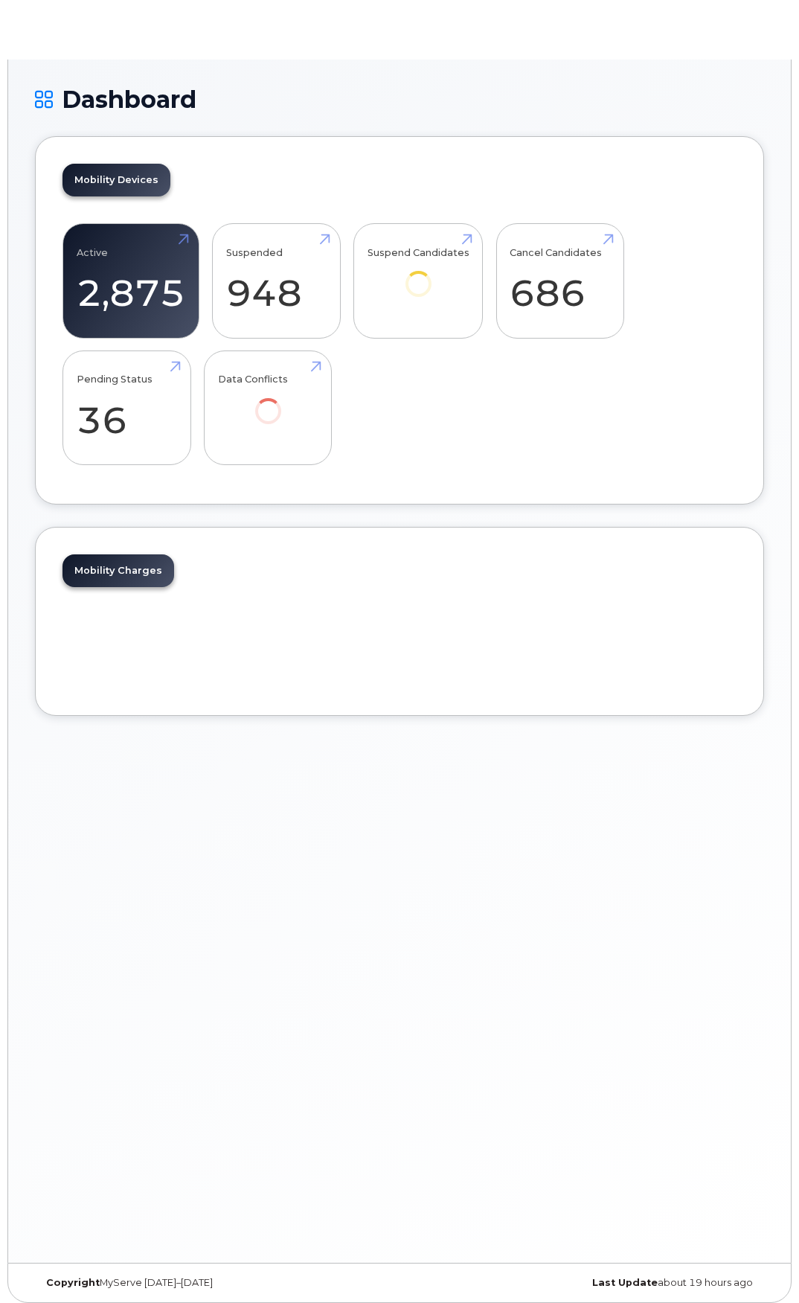 The height and width of the screenshot is (1303, 799). I want to click on a: Mobility Charges, so click(118, 571).